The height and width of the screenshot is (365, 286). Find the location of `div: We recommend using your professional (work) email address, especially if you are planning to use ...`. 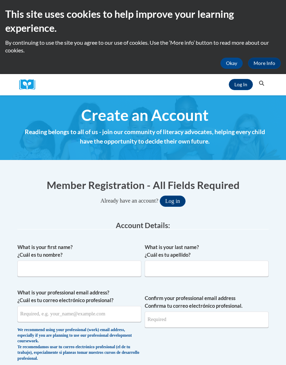

div: We recommend using your professional (work) email address, especially if you are planning to use ... is located at coordinates (79, 344).